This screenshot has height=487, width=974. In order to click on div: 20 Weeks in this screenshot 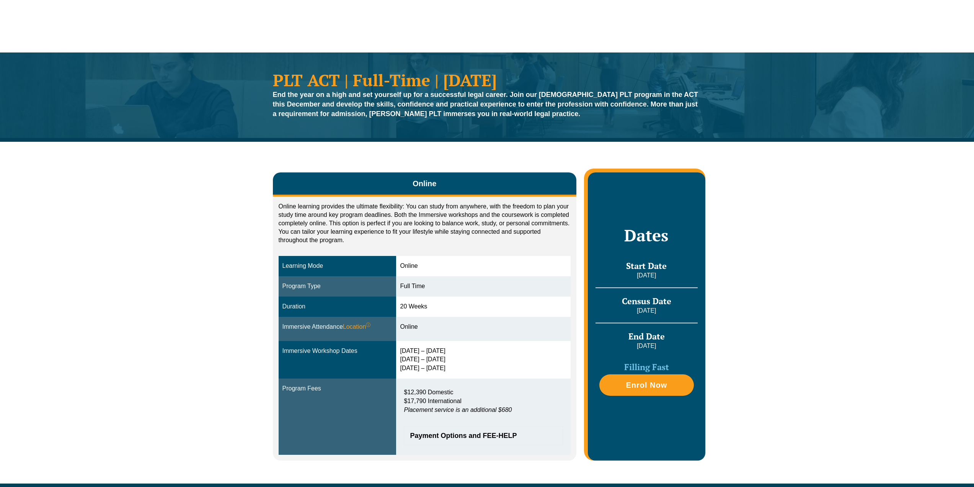, I will do `click(483, 306)`.